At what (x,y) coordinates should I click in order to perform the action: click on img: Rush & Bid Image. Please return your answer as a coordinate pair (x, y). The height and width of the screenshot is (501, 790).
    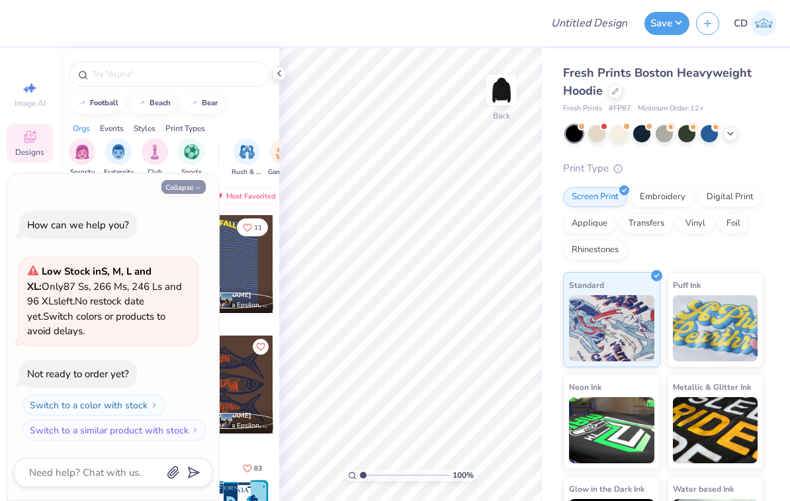
    Looking at the image, I should click on (247, 152).